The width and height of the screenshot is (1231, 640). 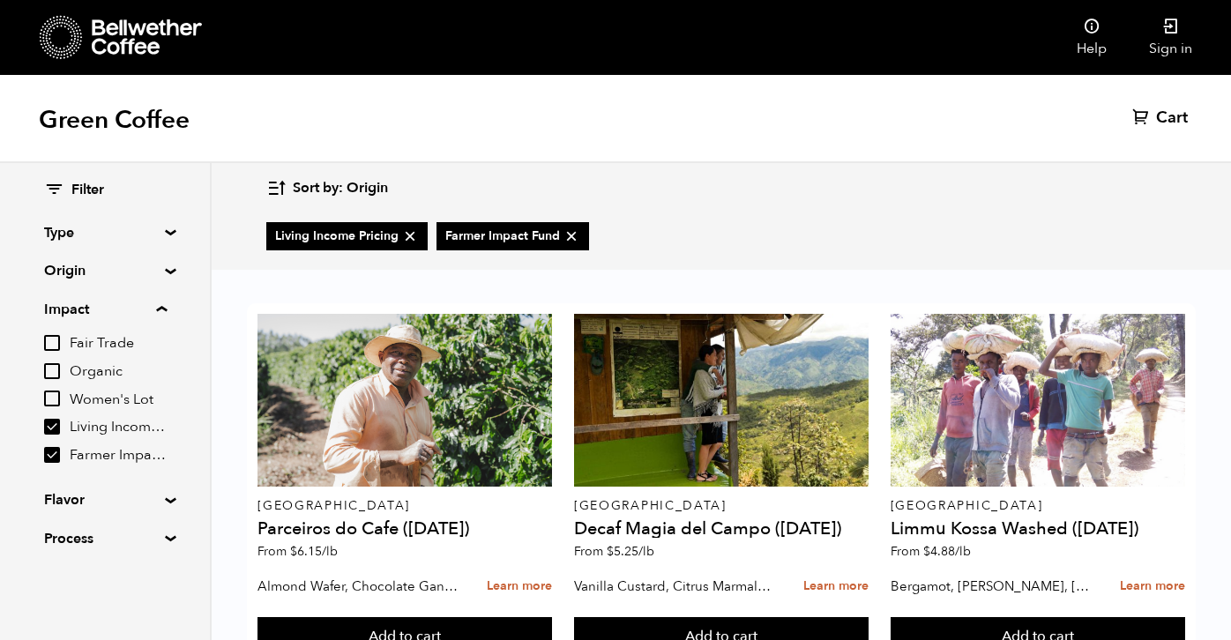 What do you see at coordinates (1163, 118) in the screenshot?
I see `a: Cart` at bounding box center [1163, 118].